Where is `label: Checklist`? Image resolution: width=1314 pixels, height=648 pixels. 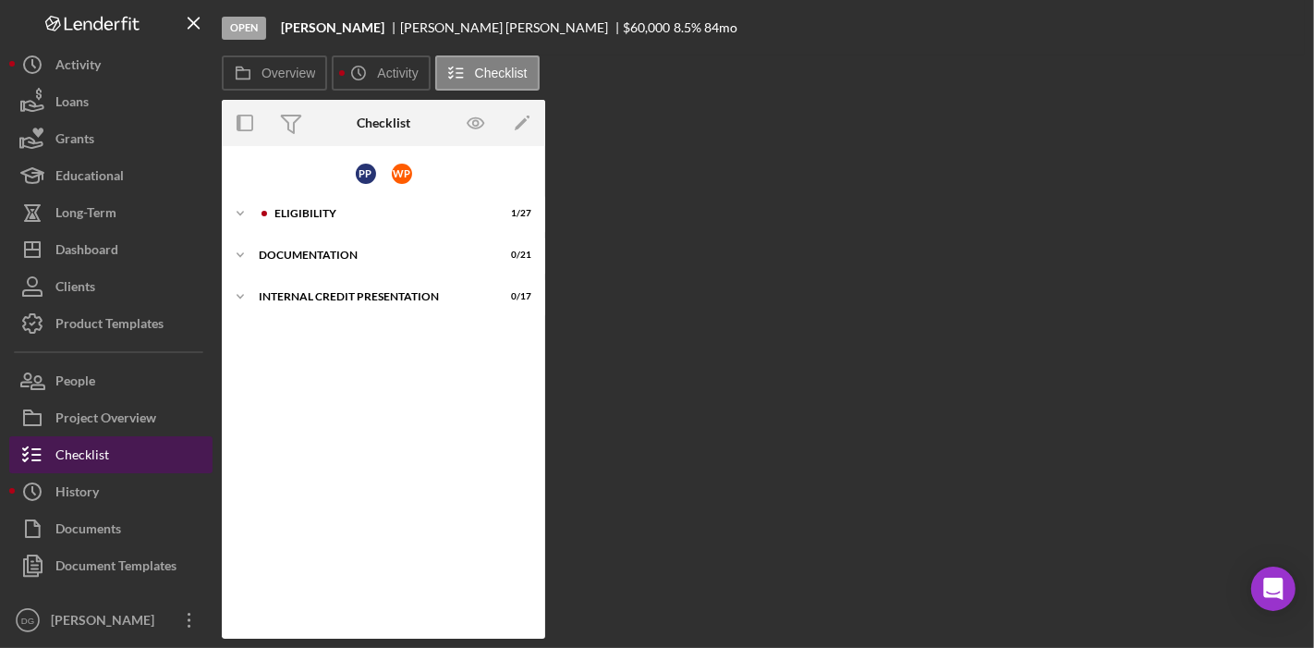
label: Checklist is located at coordinates (501, 73).